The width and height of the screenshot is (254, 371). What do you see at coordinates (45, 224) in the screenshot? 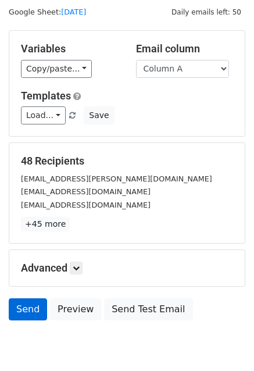
I see `a: +45 more` at bounding box center [45, 224].